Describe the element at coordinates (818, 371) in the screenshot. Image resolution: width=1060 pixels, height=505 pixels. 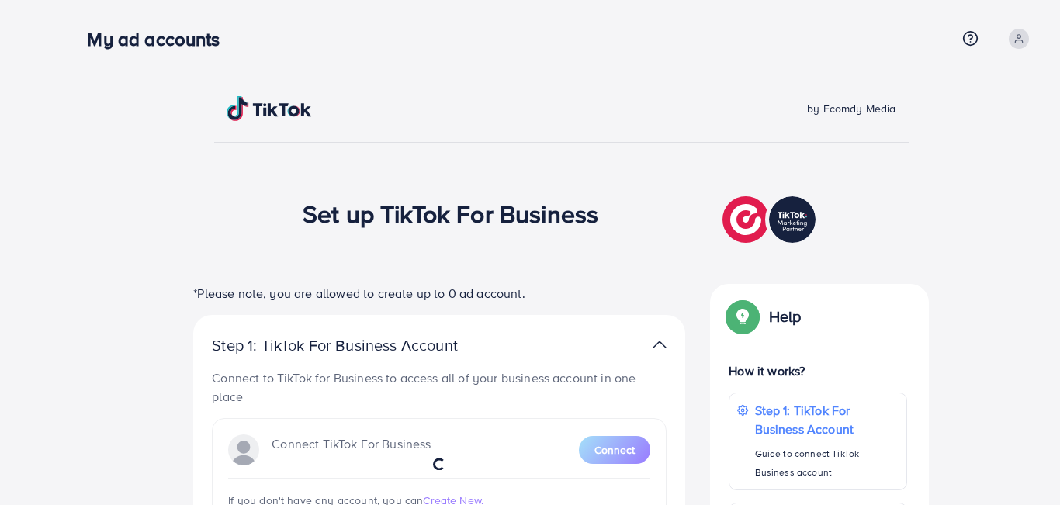
I see `p: How it works?` at that location.